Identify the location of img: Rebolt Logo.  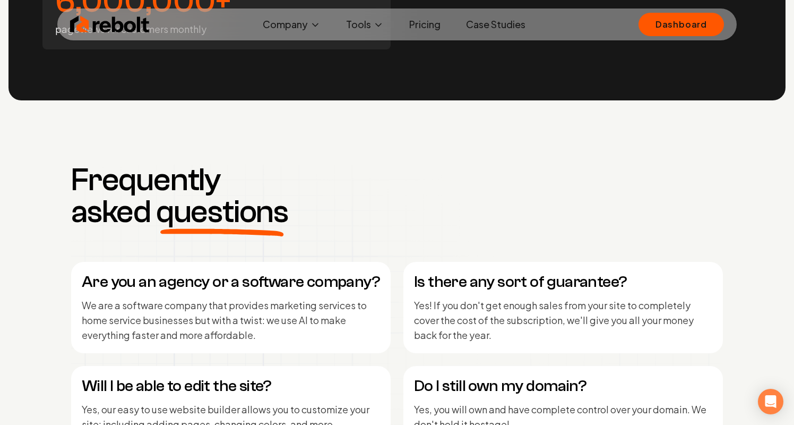
(110, 24).